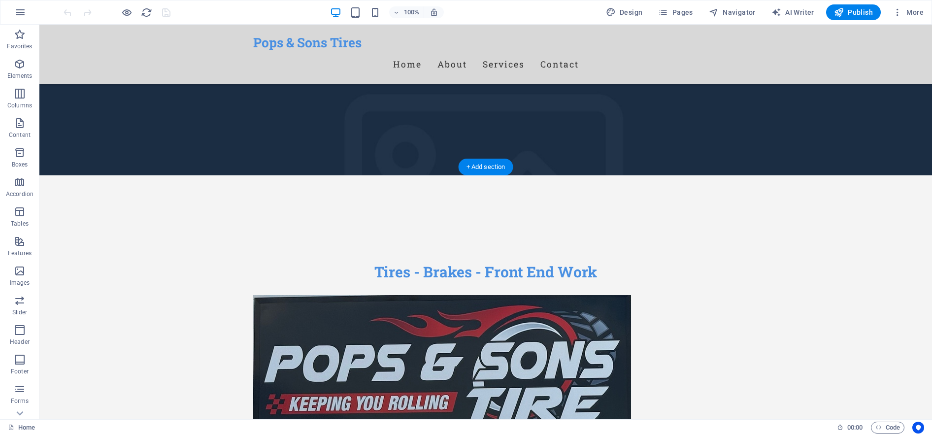  What do you see at coordinates (675, 12) in the screenshot?
I see `span: Pages` at bounding box center [675, 12].